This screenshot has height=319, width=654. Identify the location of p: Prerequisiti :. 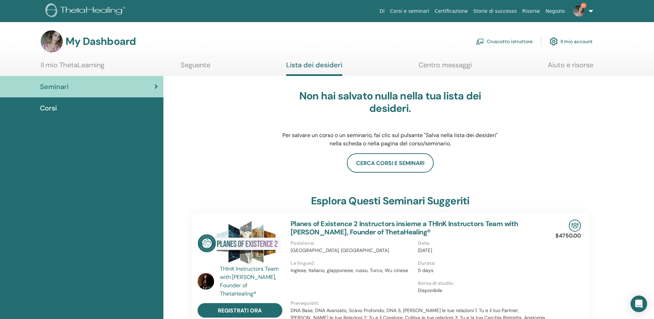
(418, 303).